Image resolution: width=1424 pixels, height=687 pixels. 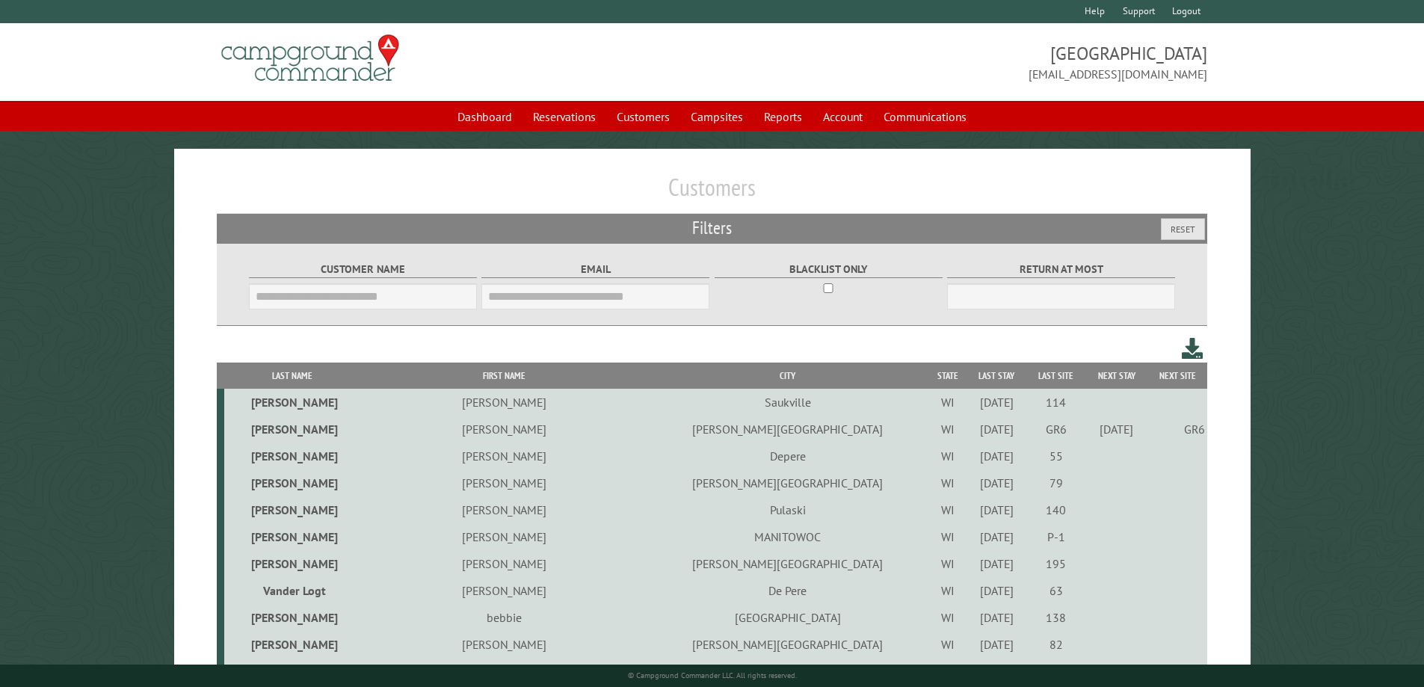 I want to click on td: 79, so click(x=1056, y=483).